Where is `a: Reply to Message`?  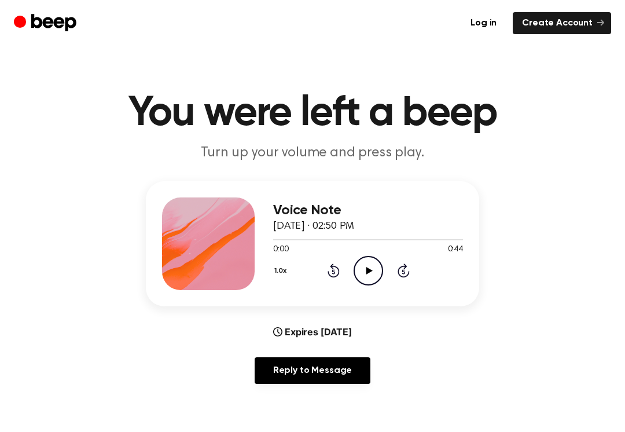 a: Reply to Message is located at coordinates (312, 370).